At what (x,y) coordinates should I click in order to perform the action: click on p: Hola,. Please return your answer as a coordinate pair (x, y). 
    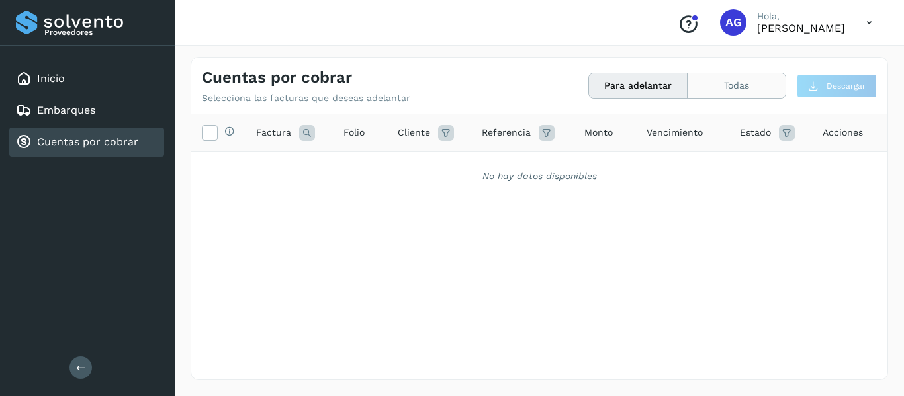
    Looking at the image, I should click on (801, 16).